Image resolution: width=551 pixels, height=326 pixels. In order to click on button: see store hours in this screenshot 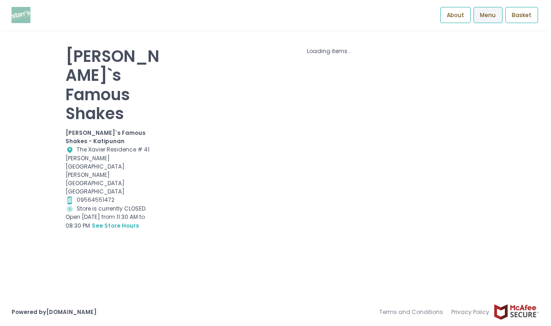, I will do `click(115, 226)`.